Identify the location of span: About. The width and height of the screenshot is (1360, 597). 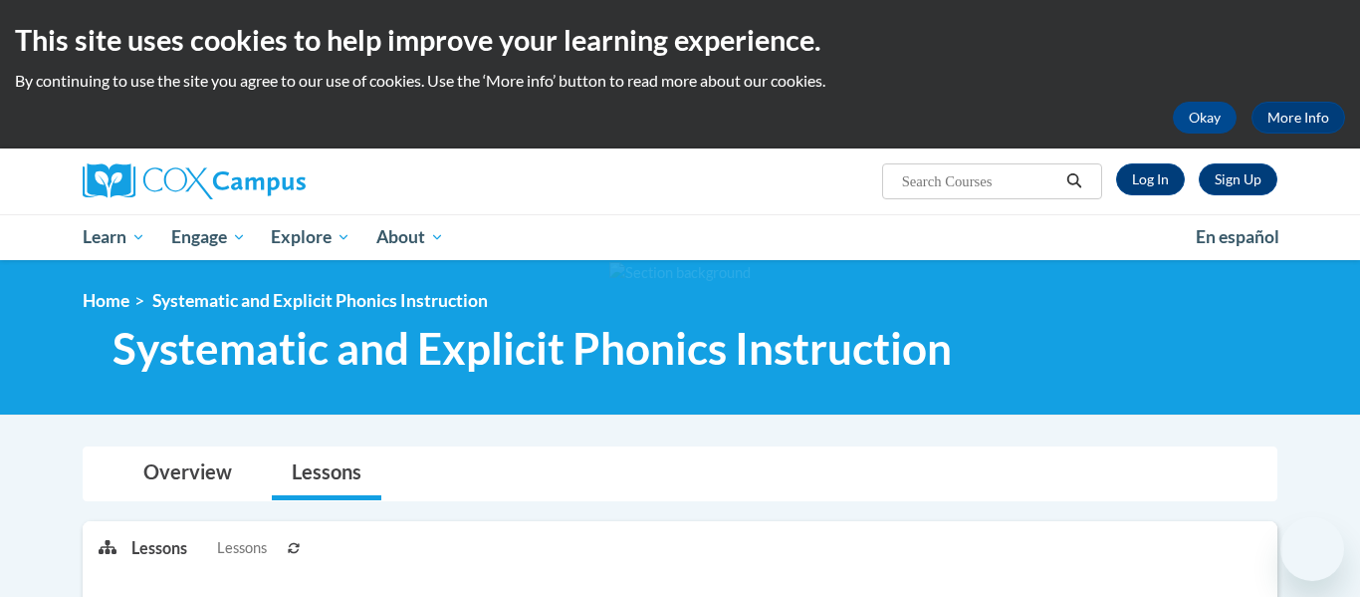
(410, 237).